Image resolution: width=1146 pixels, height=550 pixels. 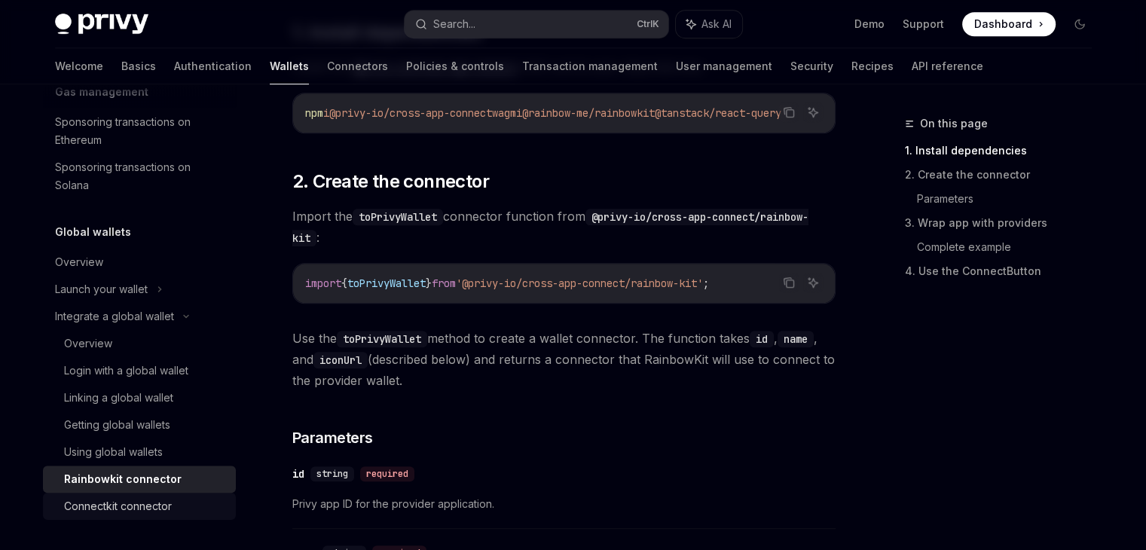 What do you see at coordinates (1004, 151) in the screenshot?
I see `a: 1. Install dependencies` at bounding box center [1004, 151].